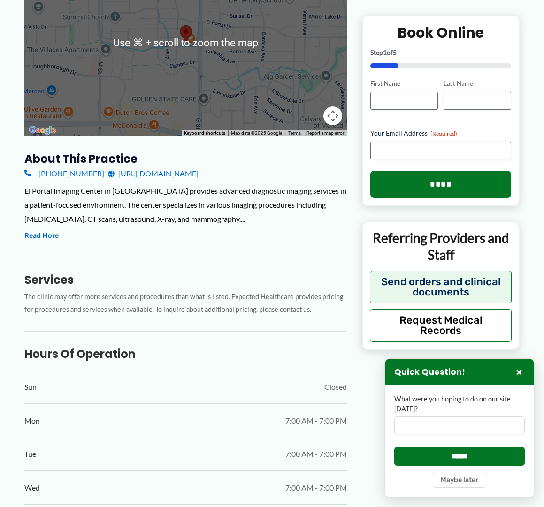  What do you see at coordinates (41, 236) in the screenshot?
I see `button: Read More` at bounding box center [41, 236].